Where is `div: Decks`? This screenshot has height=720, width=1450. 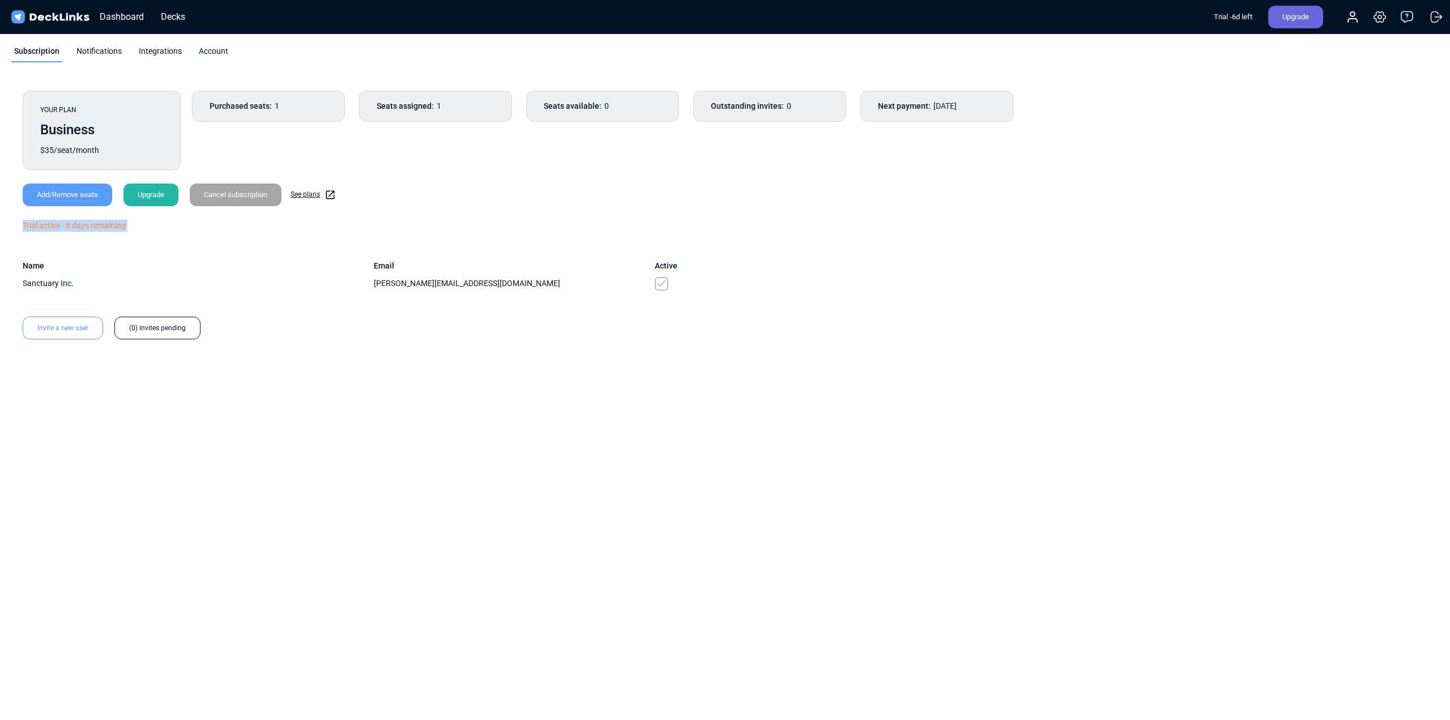 div: Decks is located at coordinates (173, 16).